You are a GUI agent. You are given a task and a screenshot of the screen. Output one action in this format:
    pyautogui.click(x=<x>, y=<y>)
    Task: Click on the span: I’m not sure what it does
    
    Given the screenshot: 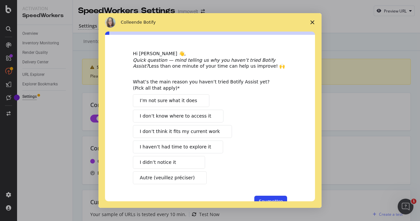 What is the action you would take?
    pyautogui.click(x=168, y=100)
    